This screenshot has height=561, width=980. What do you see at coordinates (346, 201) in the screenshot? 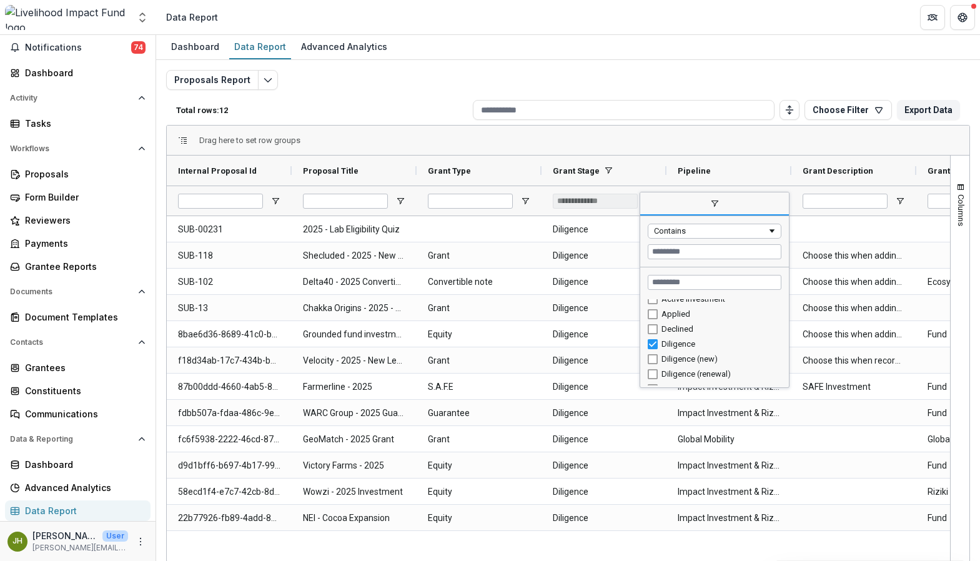
I see `input: Proposal Title Filter Input` at bounding box center [346, 201].